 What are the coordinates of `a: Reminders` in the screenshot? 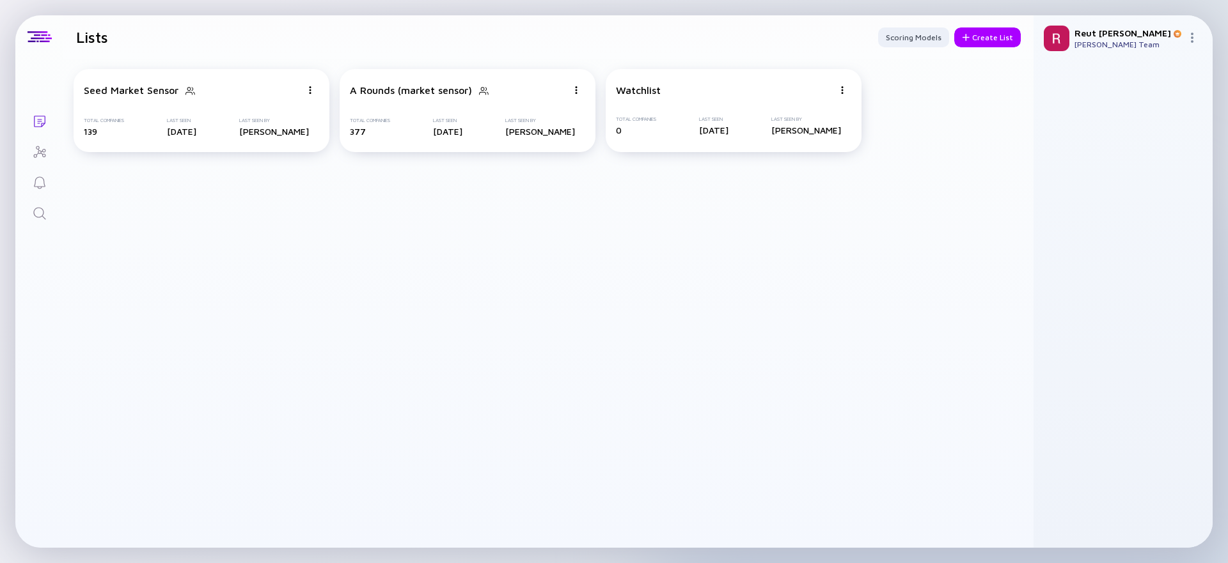 It's located at (39, 182).